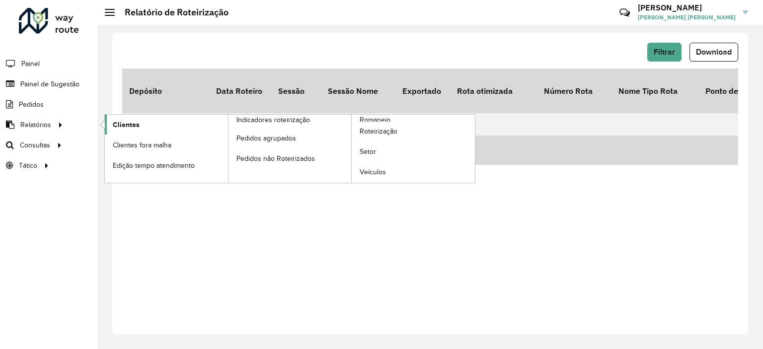 Image resolution: width=763 pixels, height=349 pixels. I want to click on th: Exportado, so click(422, 91).